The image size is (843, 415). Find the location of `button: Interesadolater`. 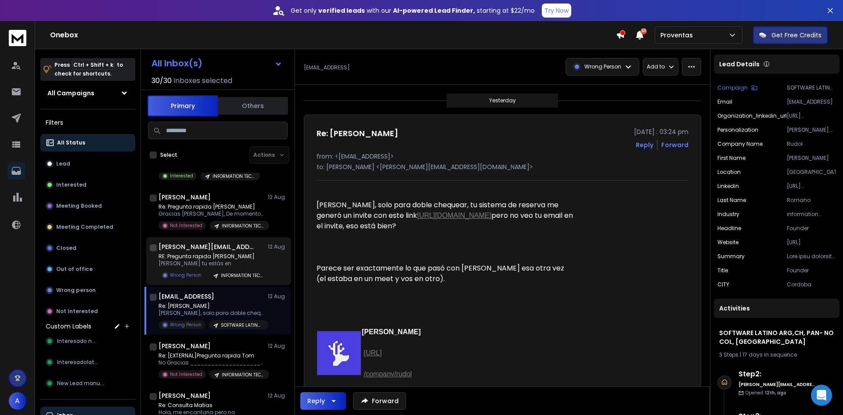

button: Interesadolater is located at coordinates (88, 362).